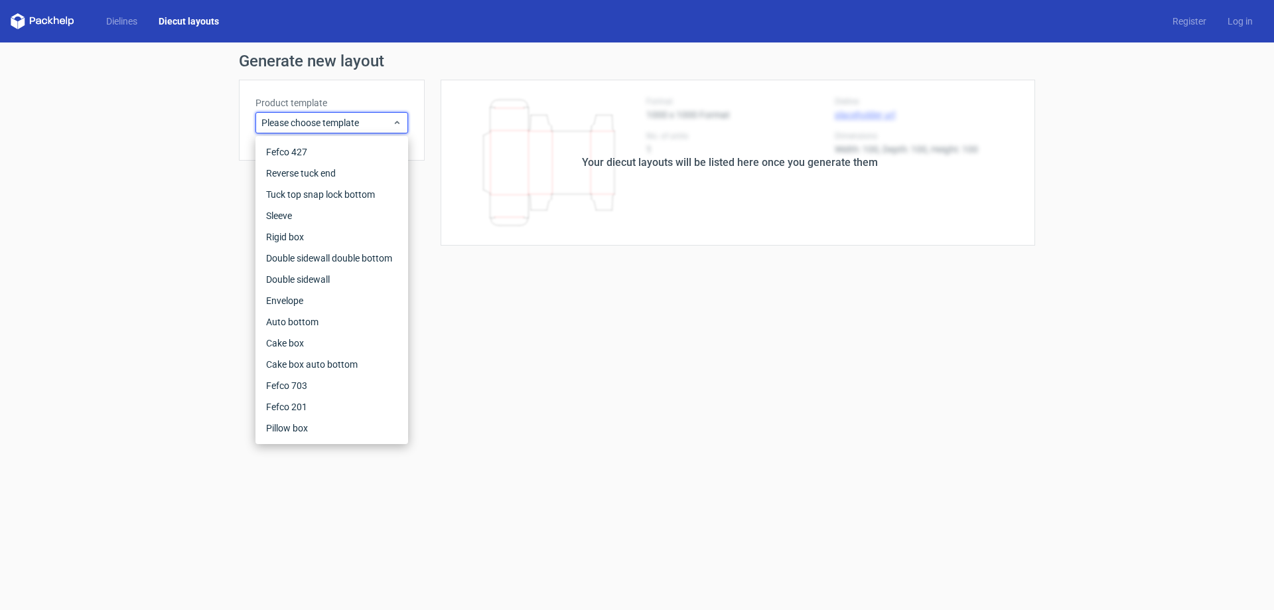  Describe the element at coordinates (332, 301) in the screenshot. I see `div: Envelope` at that location.